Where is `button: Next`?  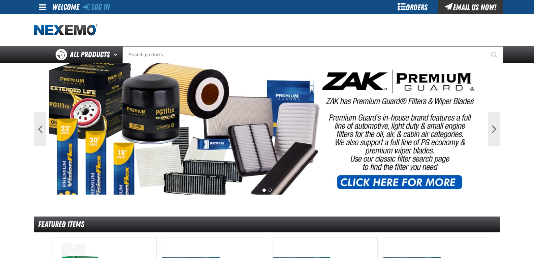 button: Next is located at coordinates (494, 129).